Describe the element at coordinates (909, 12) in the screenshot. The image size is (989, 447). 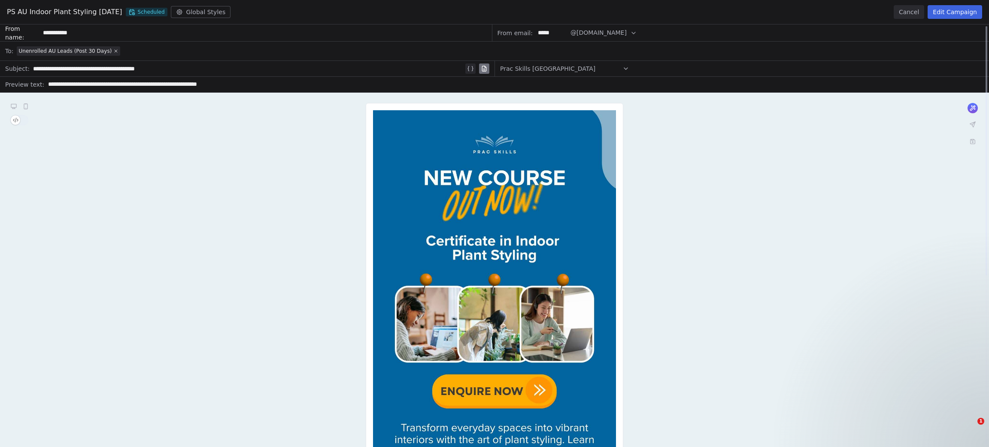
I see `button: Cancel` at that location.